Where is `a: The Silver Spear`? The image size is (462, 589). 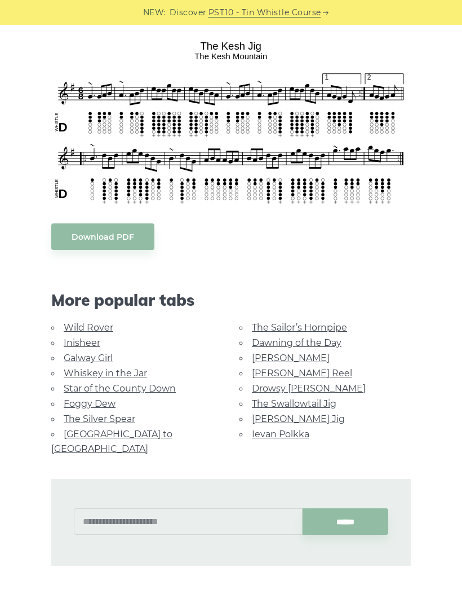
a: The Silver Spear is located at coordinates (99, 419).